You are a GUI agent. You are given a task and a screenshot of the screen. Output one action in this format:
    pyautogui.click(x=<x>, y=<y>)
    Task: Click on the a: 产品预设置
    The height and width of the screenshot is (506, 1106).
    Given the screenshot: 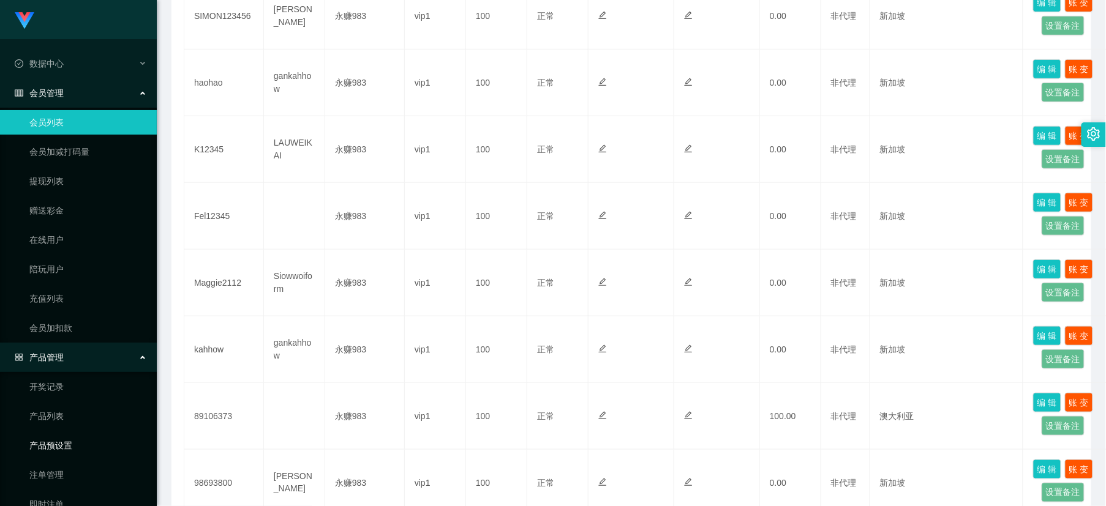 What is the action you would take?
    pyautogui.click(x=88, y=446)
    